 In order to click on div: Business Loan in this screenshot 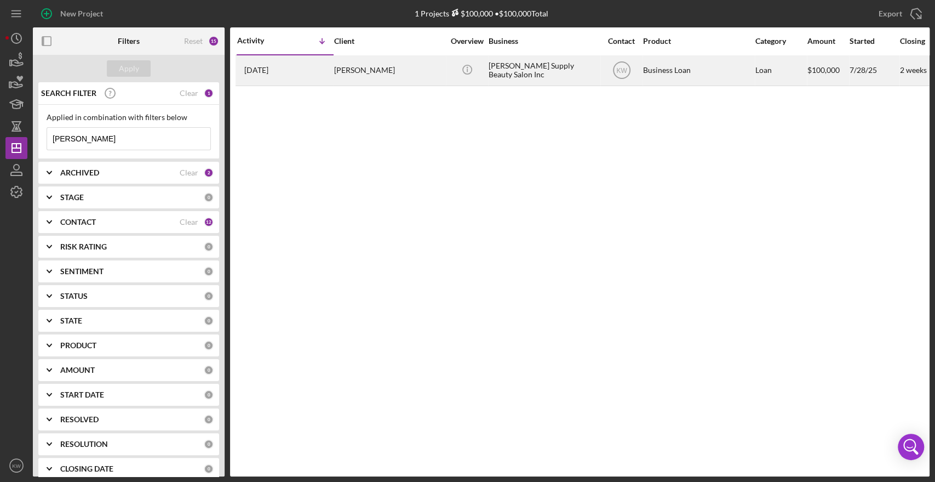, I will do `click(698, 70)`.